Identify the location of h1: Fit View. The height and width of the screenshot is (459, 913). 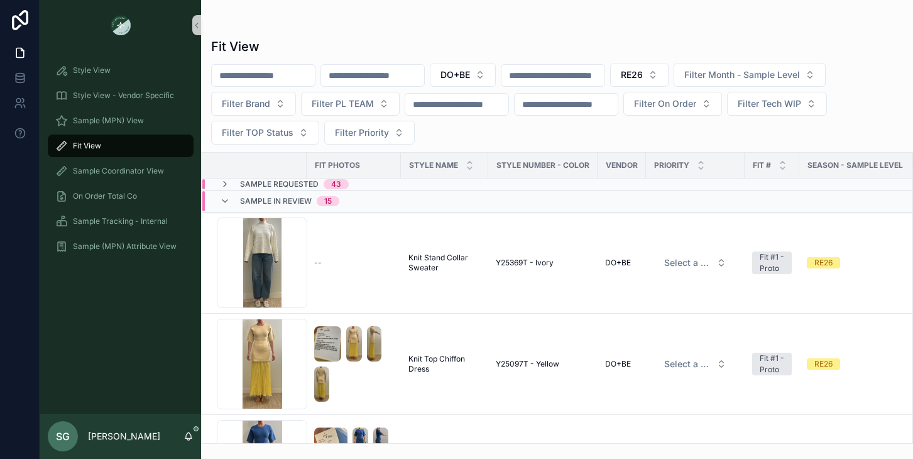
(235, 47).